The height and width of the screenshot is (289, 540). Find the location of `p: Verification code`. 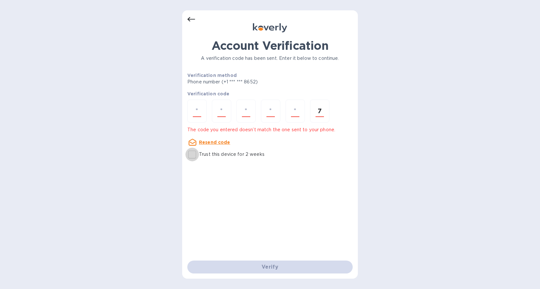

p: Verification code is located at coordinates (270, 94).